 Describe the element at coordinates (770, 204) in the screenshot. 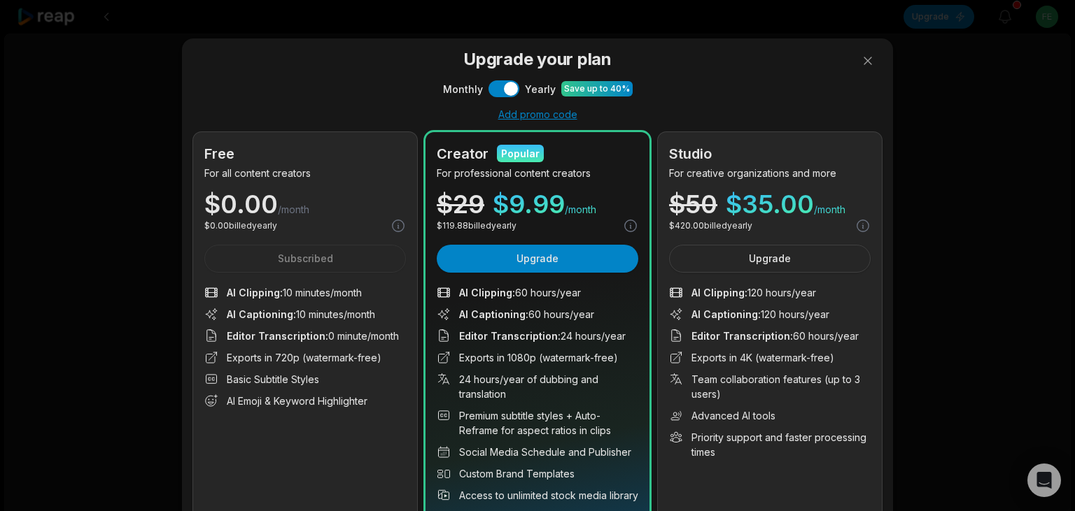

I see `span: $ 35.00` at that location.